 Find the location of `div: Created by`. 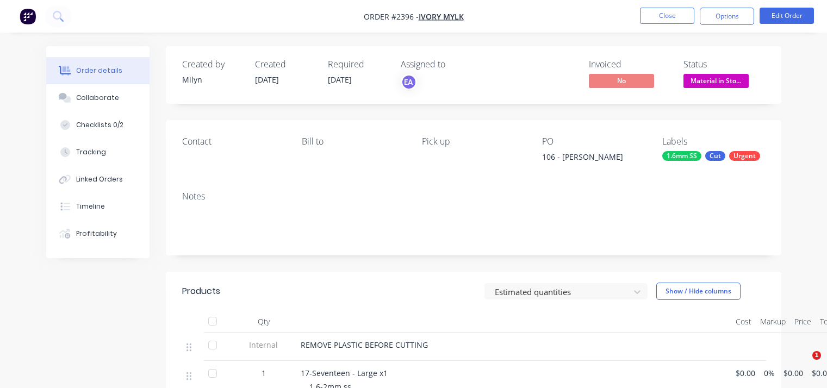

div: Created by is located at coordinates (212, 64).